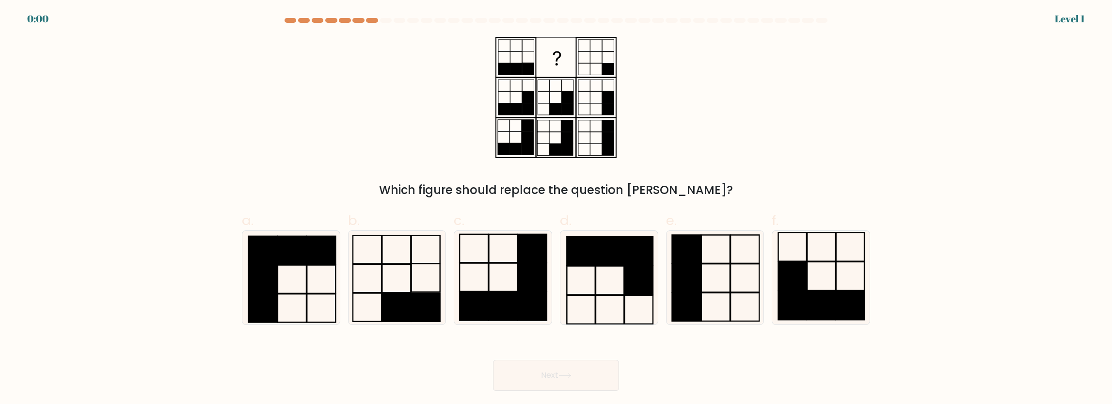  What do you see at coordinates (671, 220) in the screenshot?
I see `span: e.` at bounding box center [671, 220].